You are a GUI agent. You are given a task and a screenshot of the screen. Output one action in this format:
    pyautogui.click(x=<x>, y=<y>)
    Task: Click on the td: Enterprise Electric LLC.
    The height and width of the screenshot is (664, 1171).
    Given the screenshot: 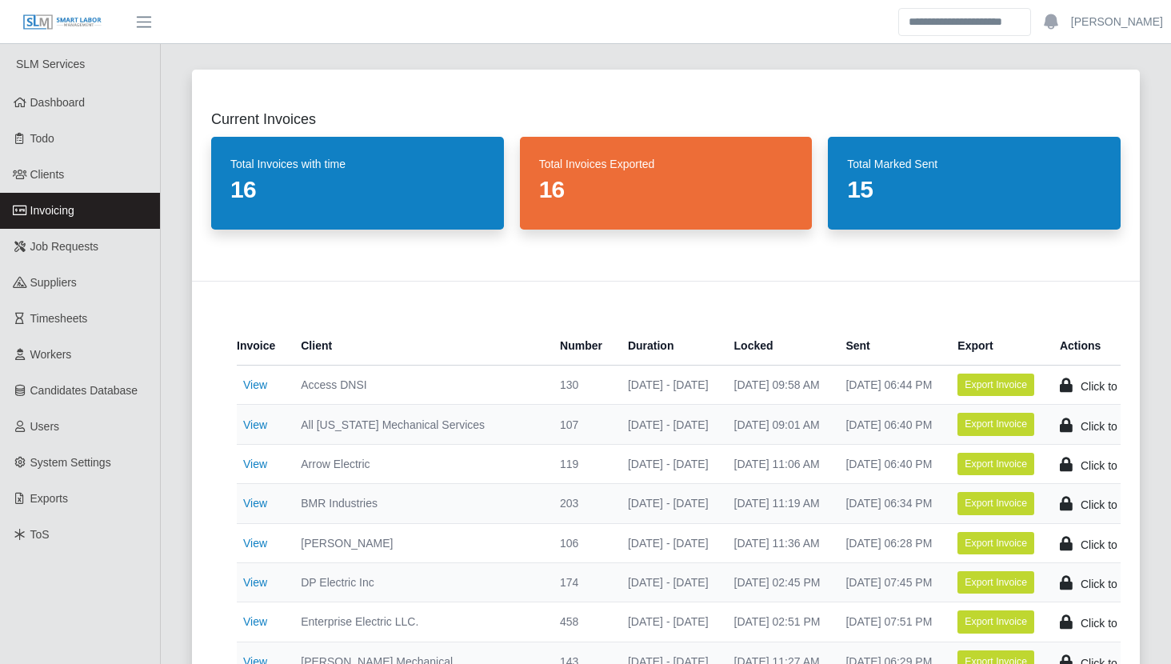 What is the action you would take?
    pyautogui.click(x=418, y=622)
    